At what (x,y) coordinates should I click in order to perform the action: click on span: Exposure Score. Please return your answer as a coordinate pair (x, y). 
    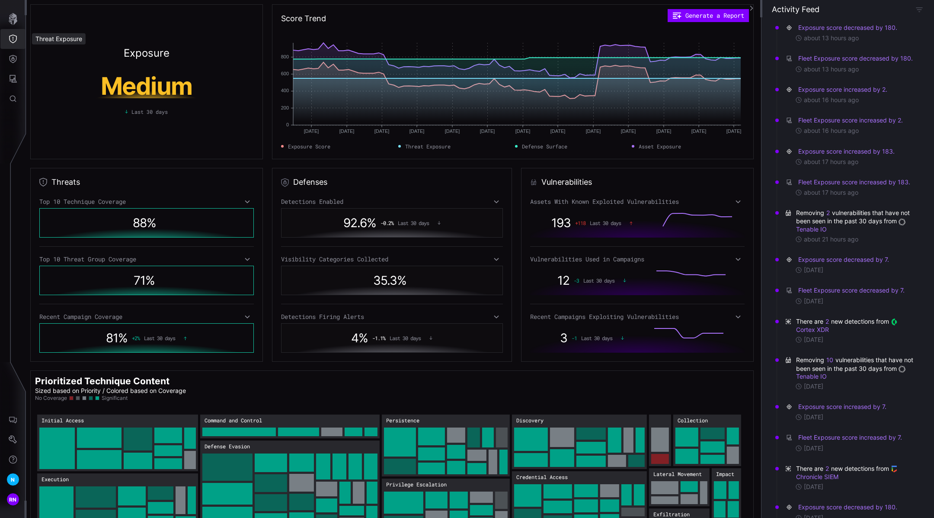
    Looking at the image, I should click on (309, 146).